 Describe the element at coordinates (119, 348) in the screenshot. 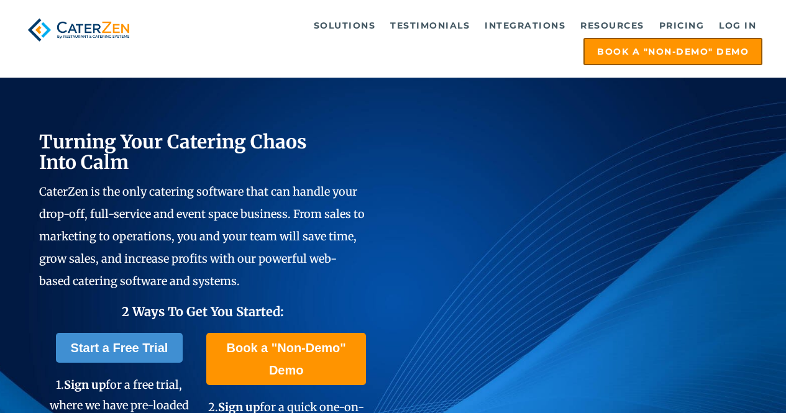

I see `a: Start a Free Trial` at that location.